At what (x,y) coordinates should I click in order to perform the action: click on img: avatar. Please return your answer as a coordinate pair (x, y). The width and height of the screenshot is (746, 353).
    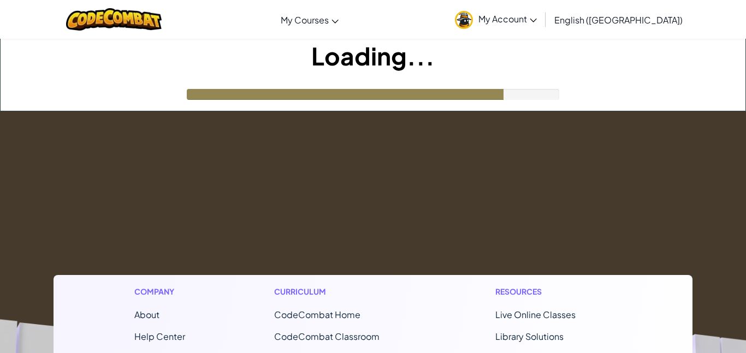
    Looking at the image, I should click on (464, 20).